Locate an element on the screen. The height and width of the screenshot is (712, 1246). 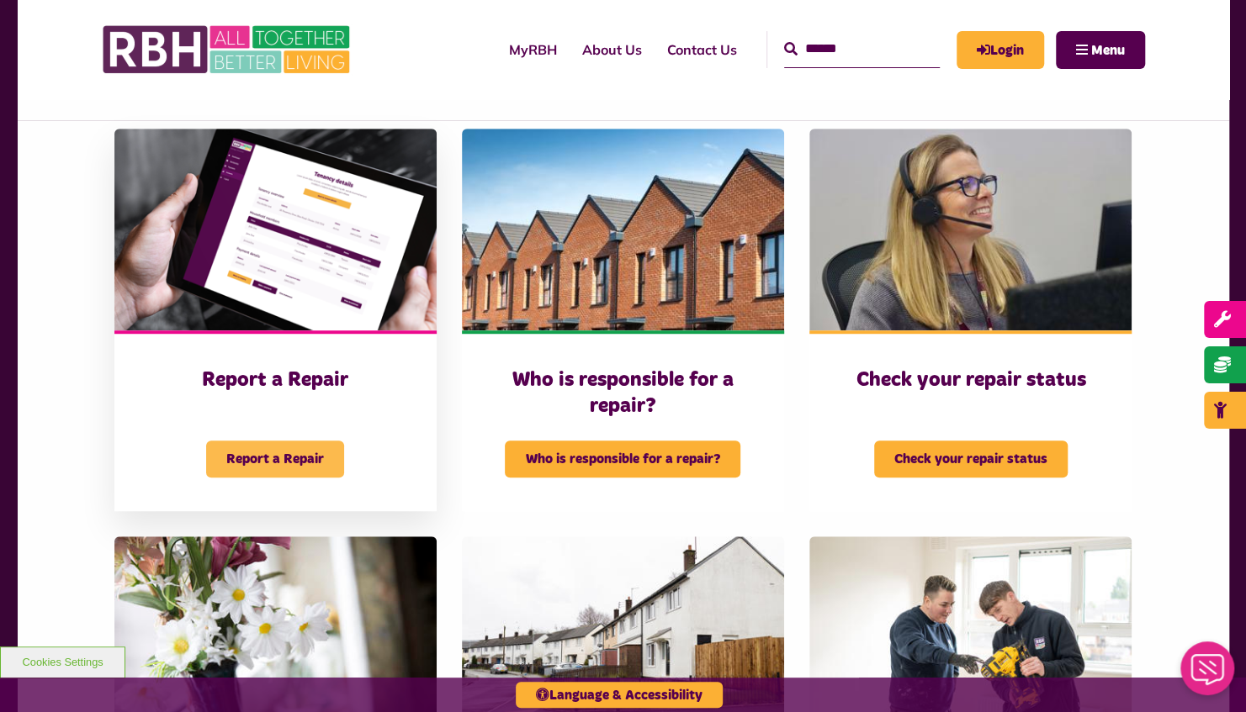
img: RBH Asset 5 (FB, Linkedin, Twitter) is located at coordinates (275, 230).